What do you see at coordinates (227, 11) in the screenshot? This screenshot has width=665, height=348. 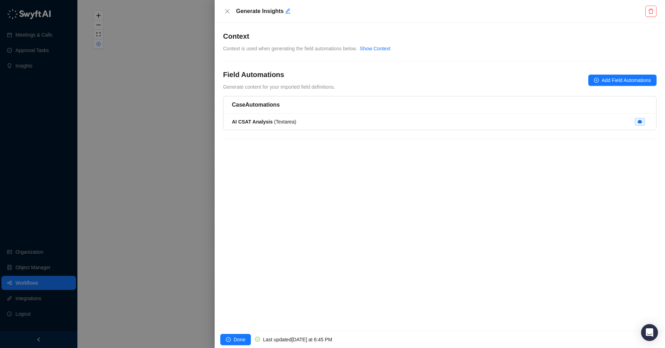 I see `button: Close` at bounding box center [227, 11].